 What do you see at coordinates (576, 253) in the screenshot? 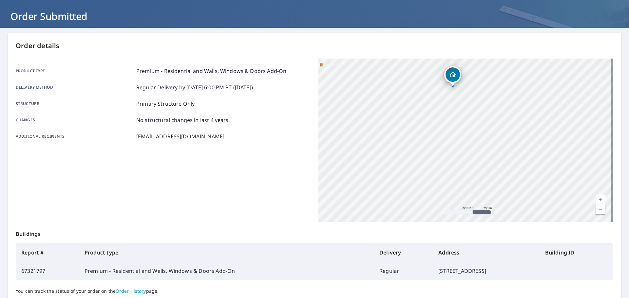
I see `th: Building ID` at bounding box center [576, 253].